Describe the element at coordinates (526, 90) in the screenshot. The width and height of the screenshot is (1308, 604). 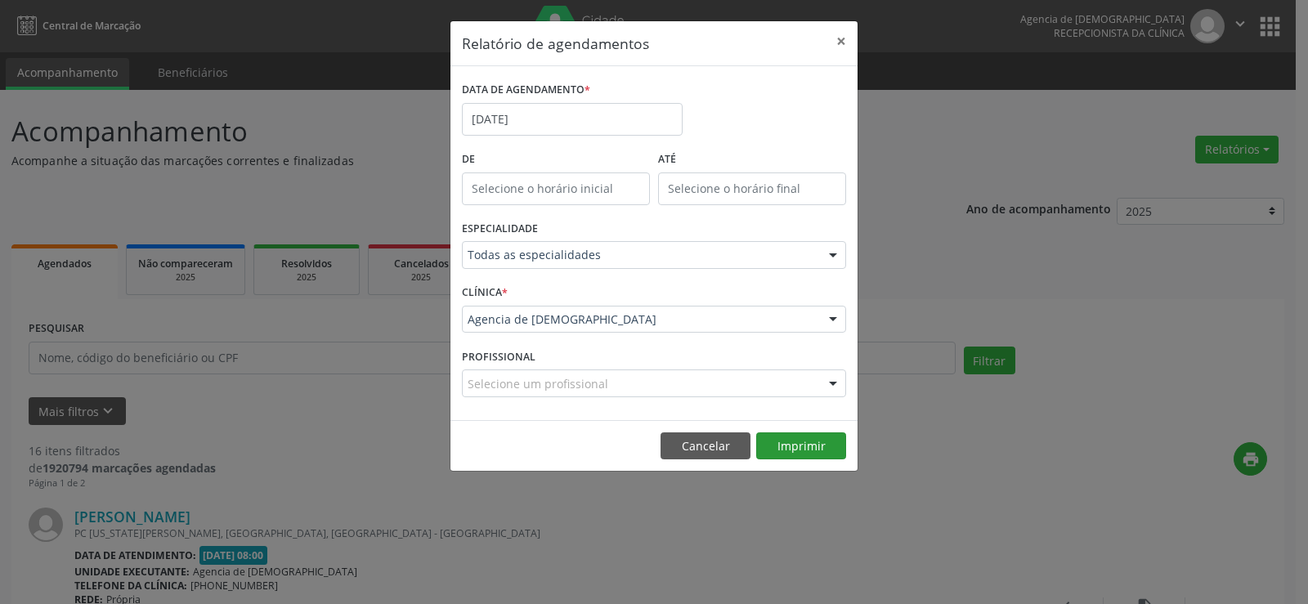
I see `label: DATA DE AGENDAMENTO` at that location.